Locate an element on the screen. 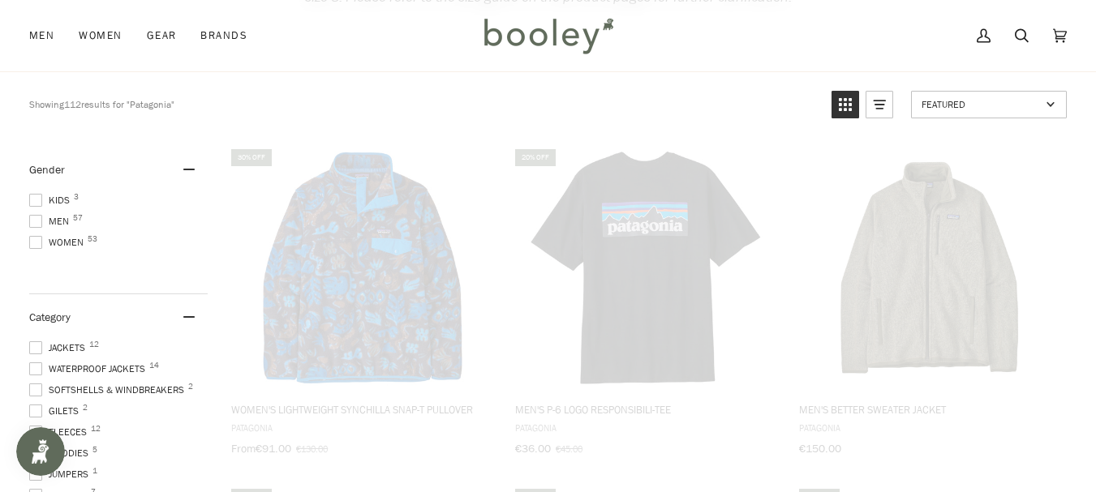  span: Gender is located at coordinates (47, 169).